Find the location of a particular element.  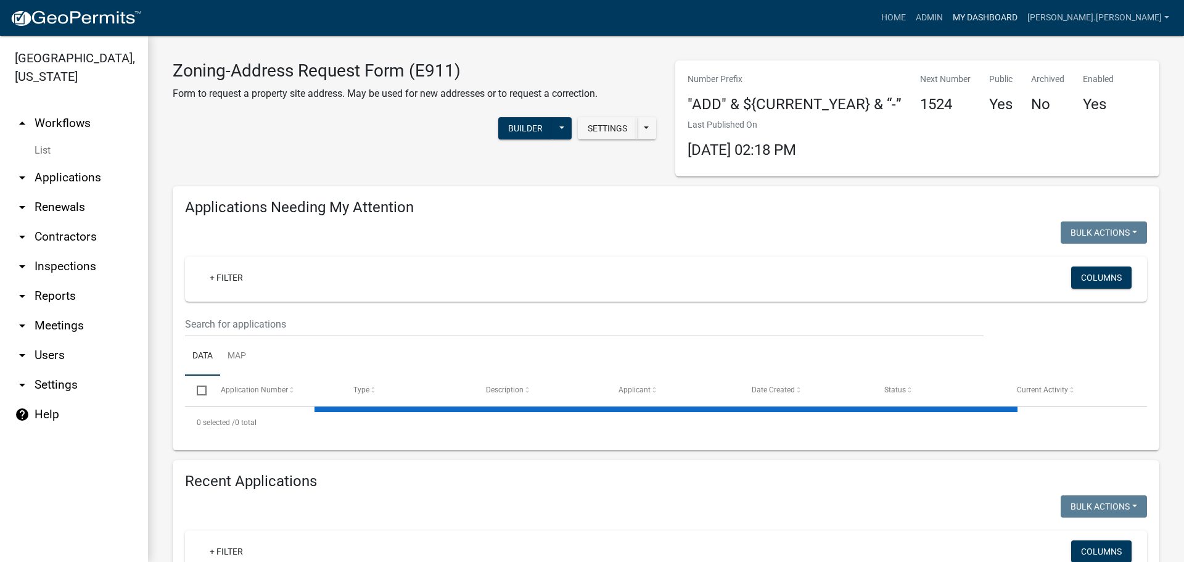

h4: No is located at coordinates (1048, 104).